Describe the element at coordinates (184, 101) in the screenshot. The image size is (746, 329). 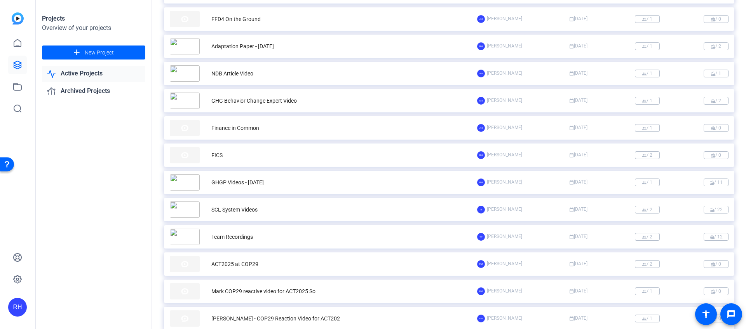
I see `img: thumb_2025-04-04-11-31-06-093.webp` at that location.